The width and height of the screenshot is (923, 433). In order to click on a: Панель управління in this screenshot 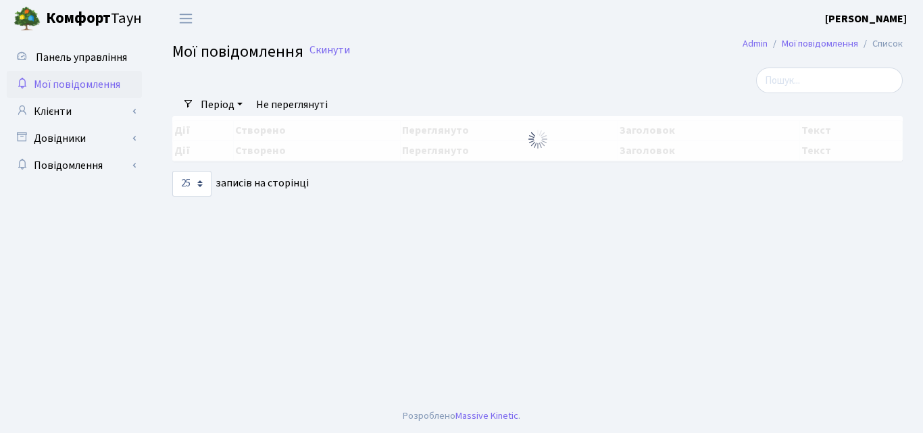, I will do `click(74, 57)`.